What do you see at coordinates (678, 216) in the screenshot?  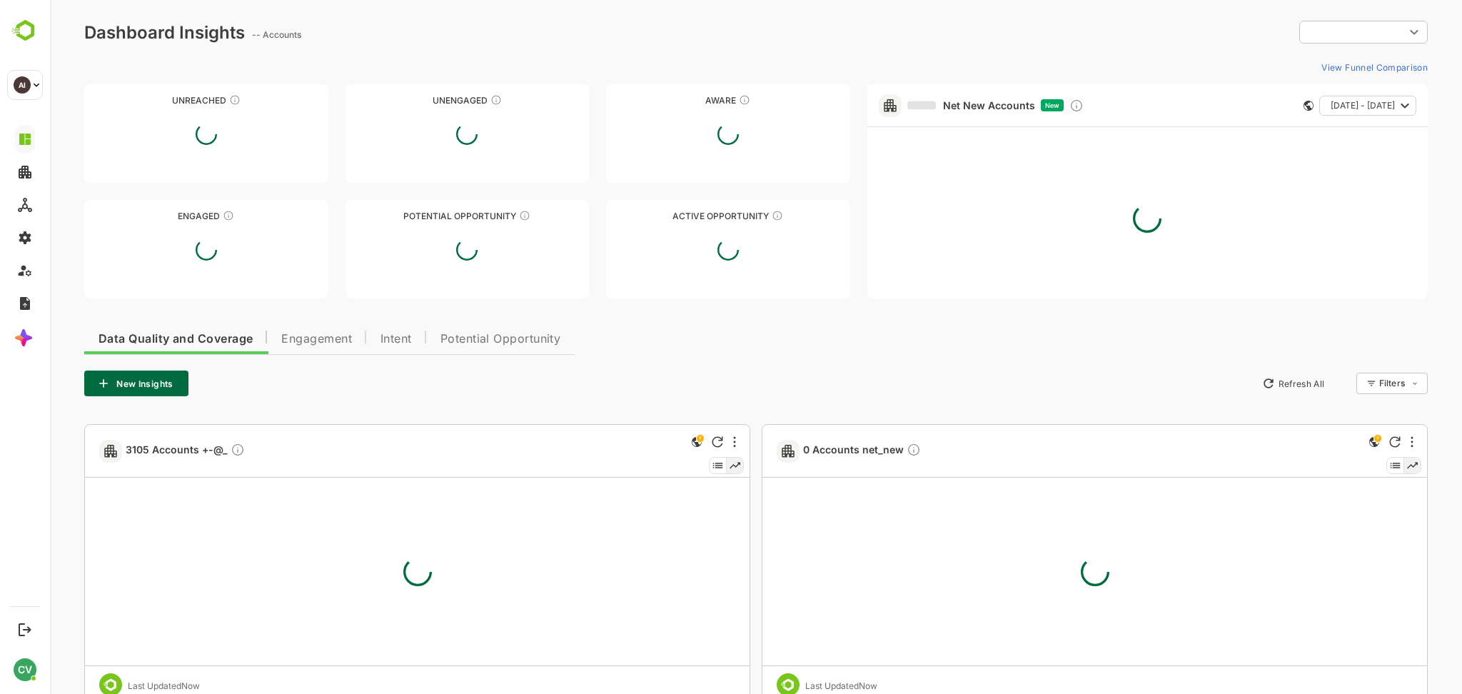 I see `div: Active Opportunity` at bounding box center [678, 216].